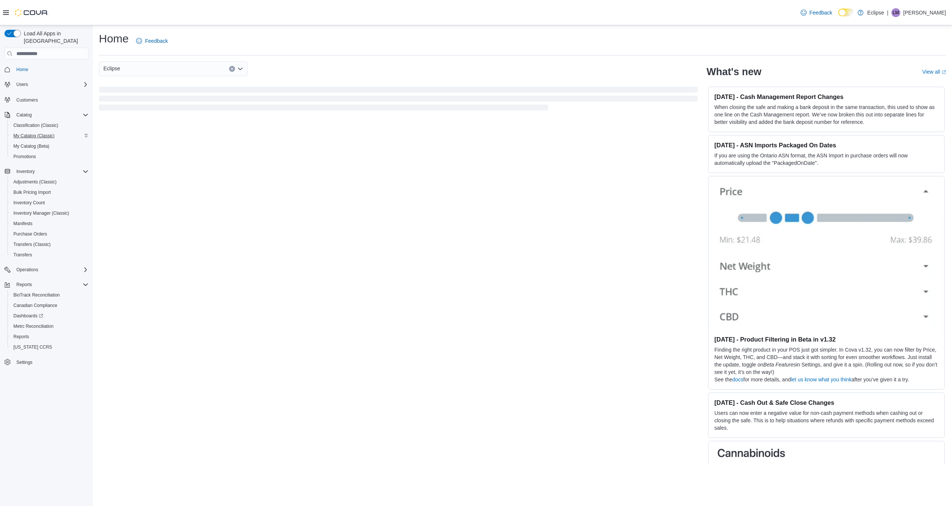 This screenshot has height=506, width=952. What do you see at coordinates (23, 224) in the screenshot?
I see `a: Manifests` at bounding box center [23, 224].